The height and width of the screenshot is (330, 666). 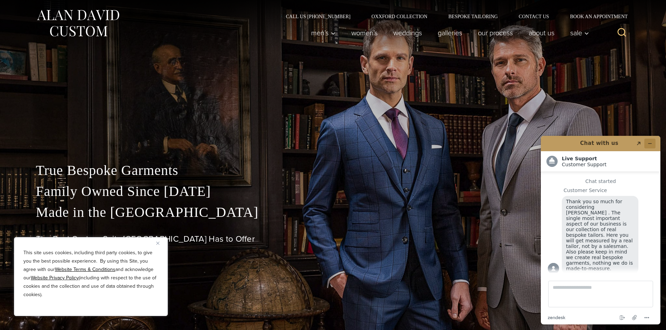 What do you see at coordinates (472, 16) in the screenshot?
I see `a: Bespoke Tailoring` at bounding box center [472, 16].